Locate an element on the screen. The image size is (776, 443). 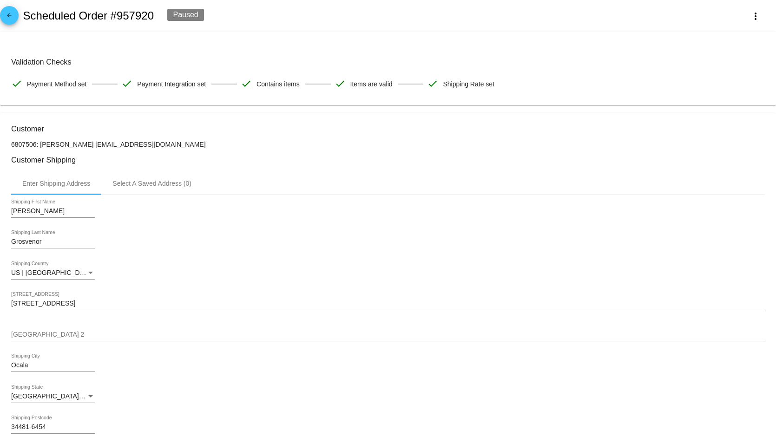
div: Paused is located at coordinates (185, 15).